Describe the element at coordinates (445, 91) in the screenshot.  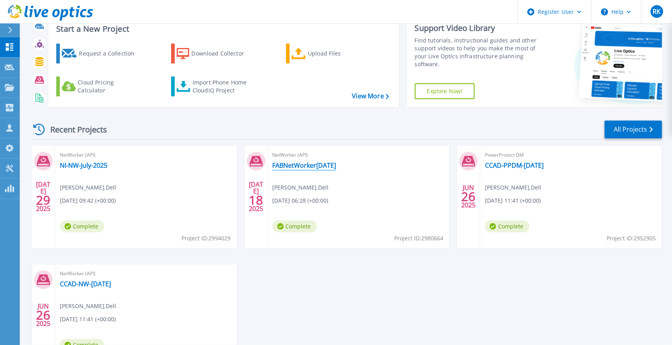
I see `a: Explore Now!` at that location.